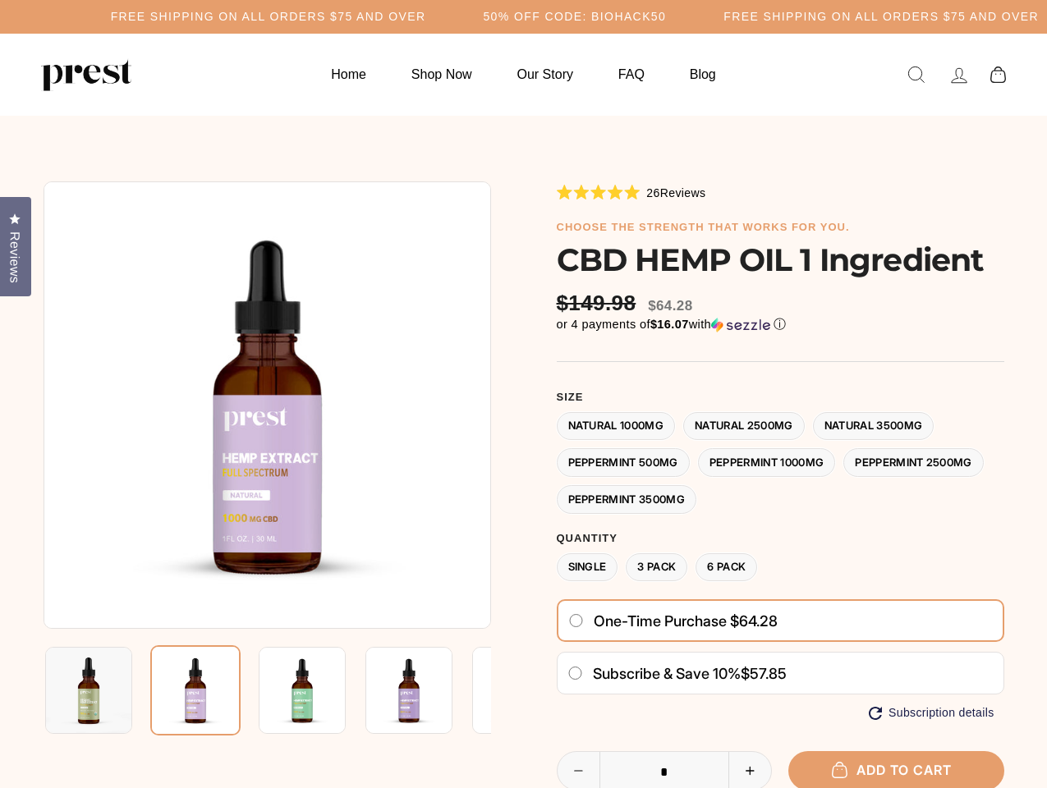 Image resolution: width=1047 pixels, height=788 pixels. Describe the element at coordinates (780, 324) in the screenshot. I see `div: or 4 payments of with` at that location.